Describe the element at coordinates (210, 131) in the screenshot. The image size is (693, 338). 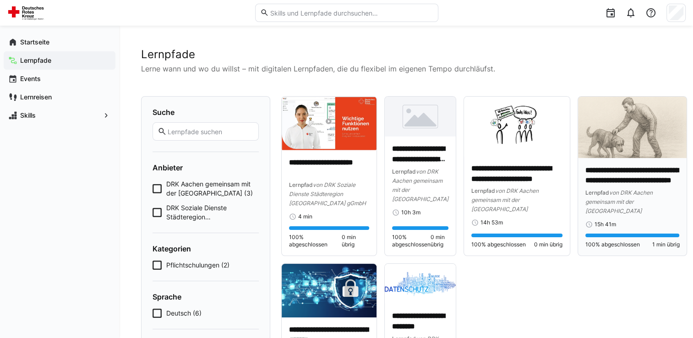
I see `input: Lernpfade suchen` at that location.